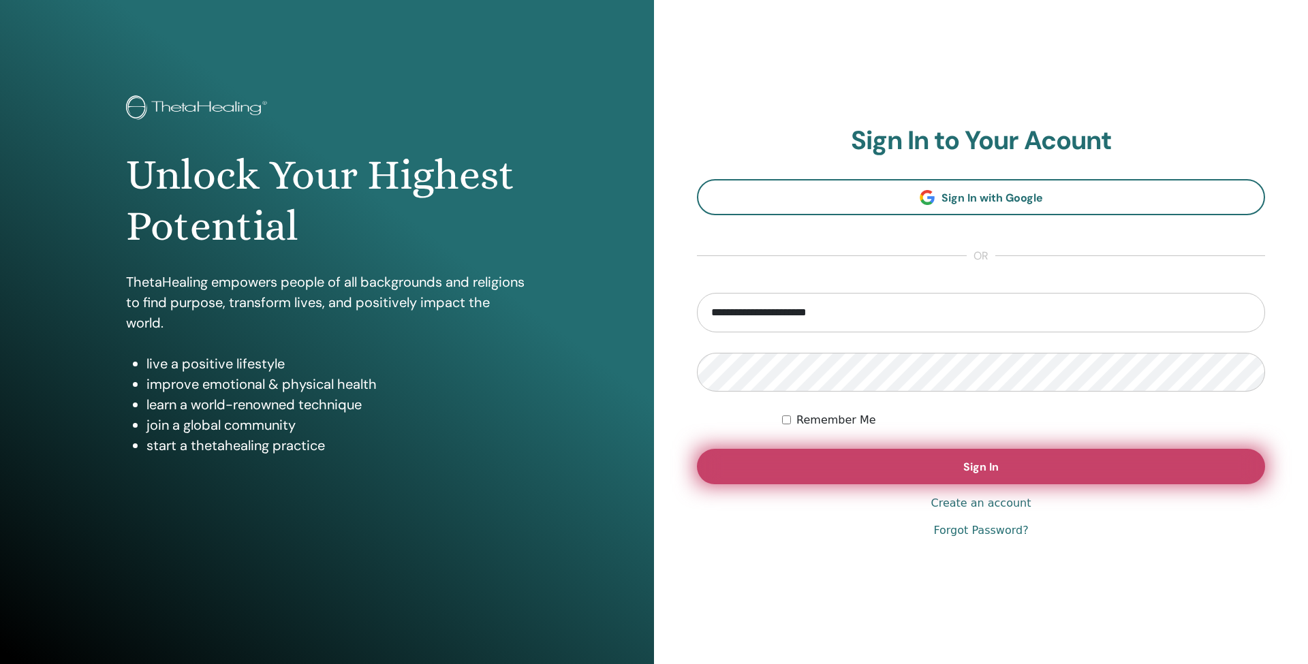 The image size is (1308, 664). I want to click on span: Sign In, so click(981, 467).